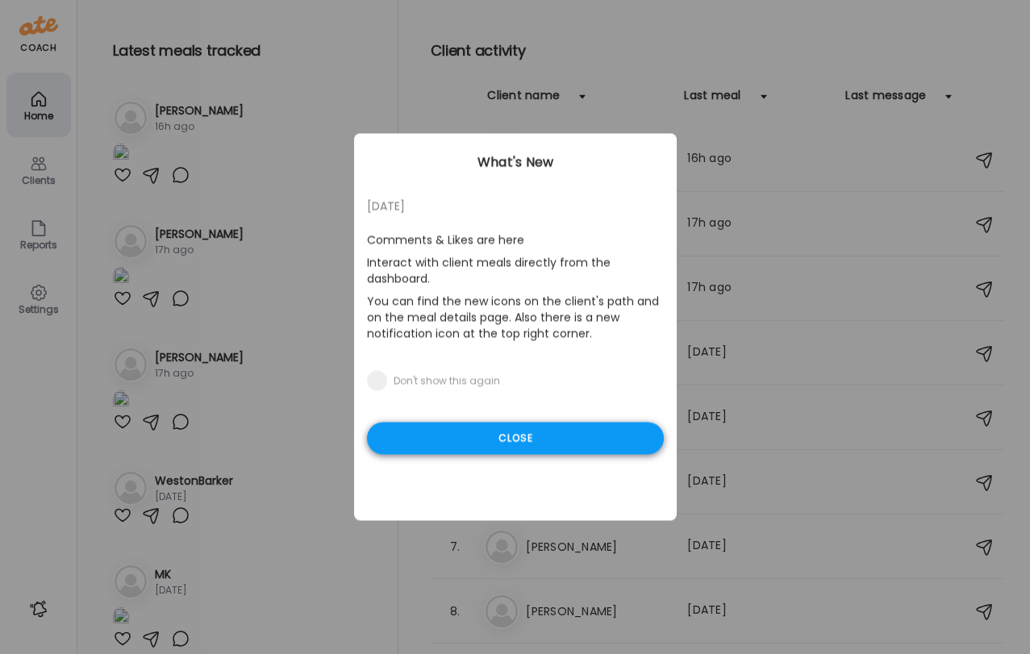  Describe the element at coordinates (515, 271) in the screenshot. I see `p: Interact with client meals directly from the dashboard.` at that location.